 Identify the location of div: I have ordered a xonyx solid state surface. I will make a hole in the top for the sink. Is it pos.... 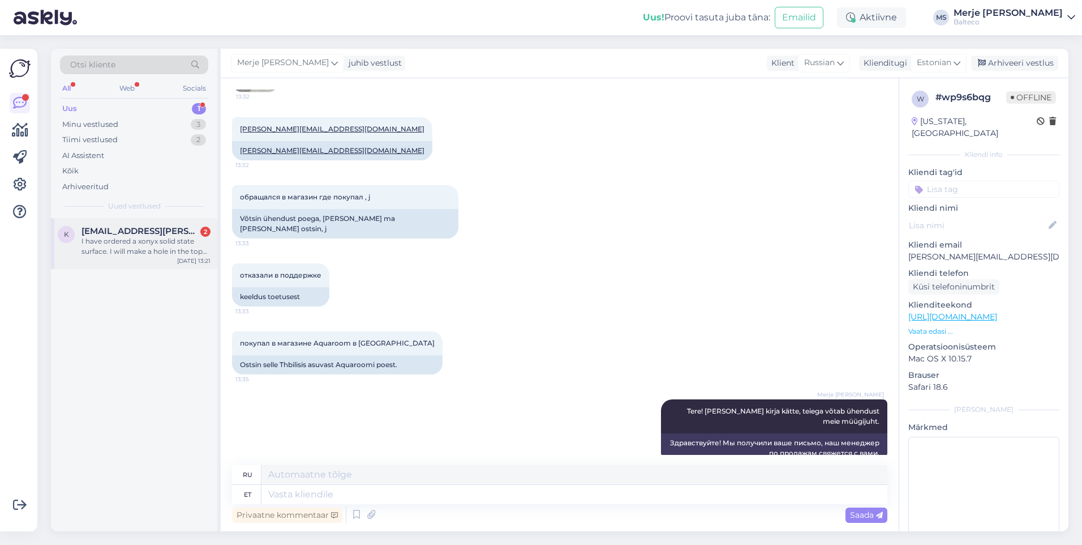
(146, 246).